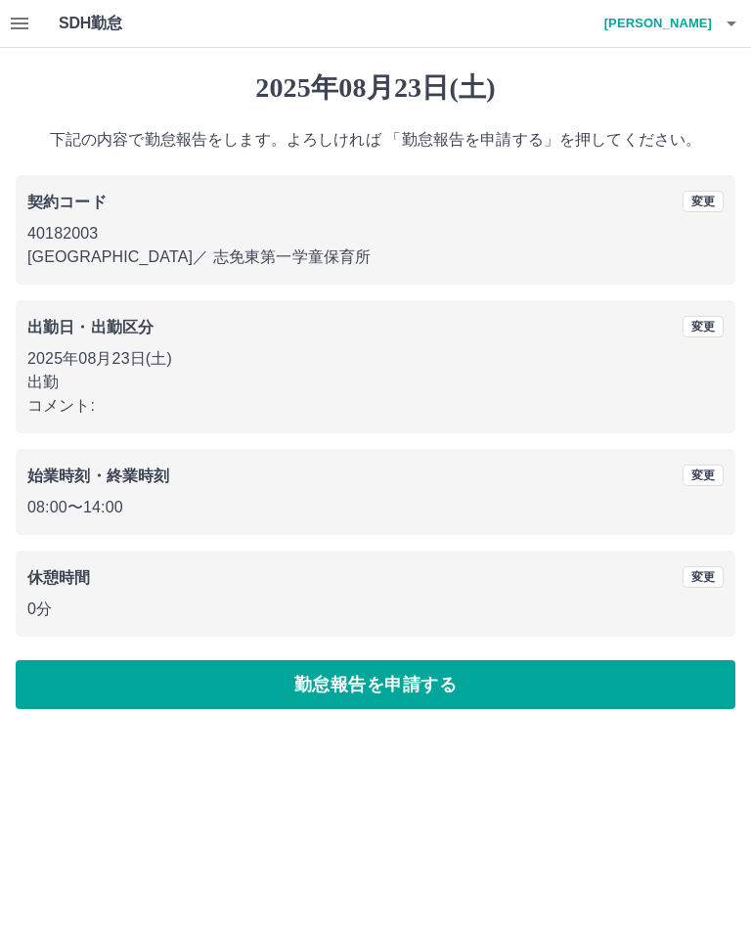 The height and width of the screenshot is (933, 751). What do you see at coordinates (376, 234) in the screenshot?
I see `p: 40182003` at bounding box center [376, 234].